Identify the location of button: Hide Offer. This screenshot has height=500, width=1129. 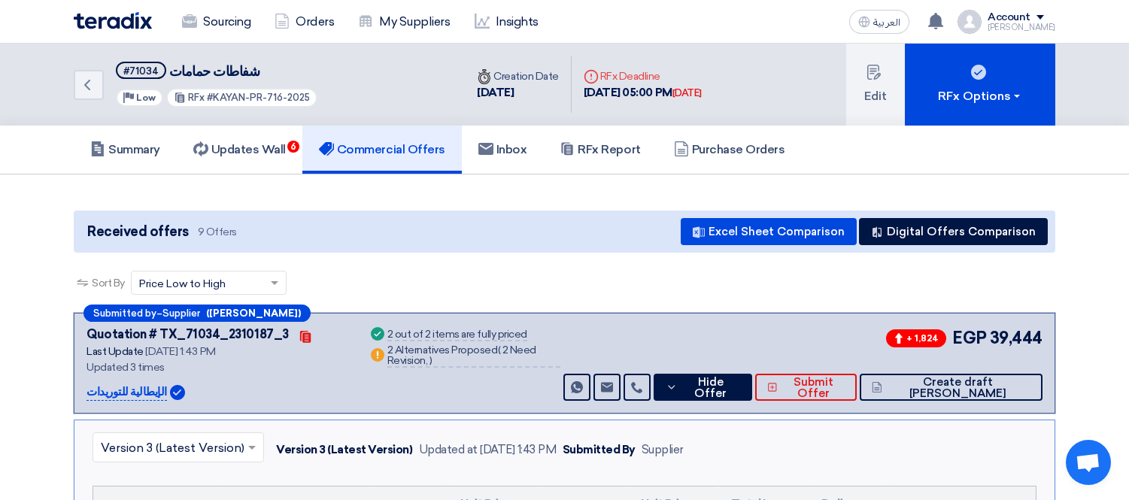
(703, 387).